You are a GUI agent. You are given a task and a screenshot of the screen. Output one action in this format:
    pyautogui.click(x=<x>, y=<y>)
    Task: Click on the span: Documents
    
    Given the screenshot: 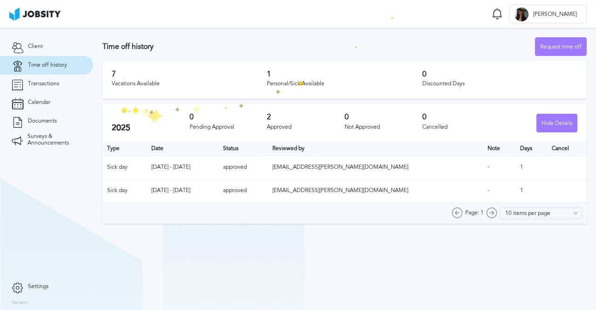 What is the action you would take?
    pyautogui.click(x=42, y=121)
    